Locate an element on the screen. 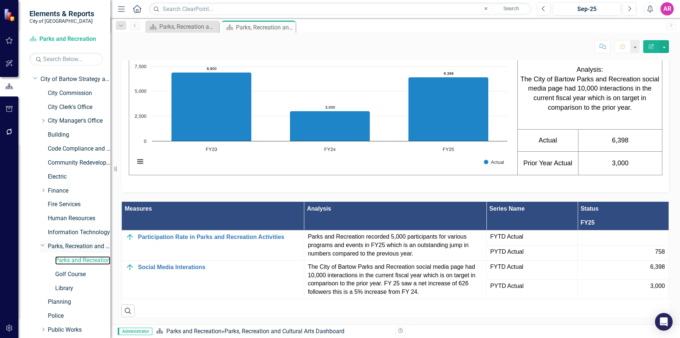  a: Code Compliance and Neighborhood Services is located at coordinates (79, 149).